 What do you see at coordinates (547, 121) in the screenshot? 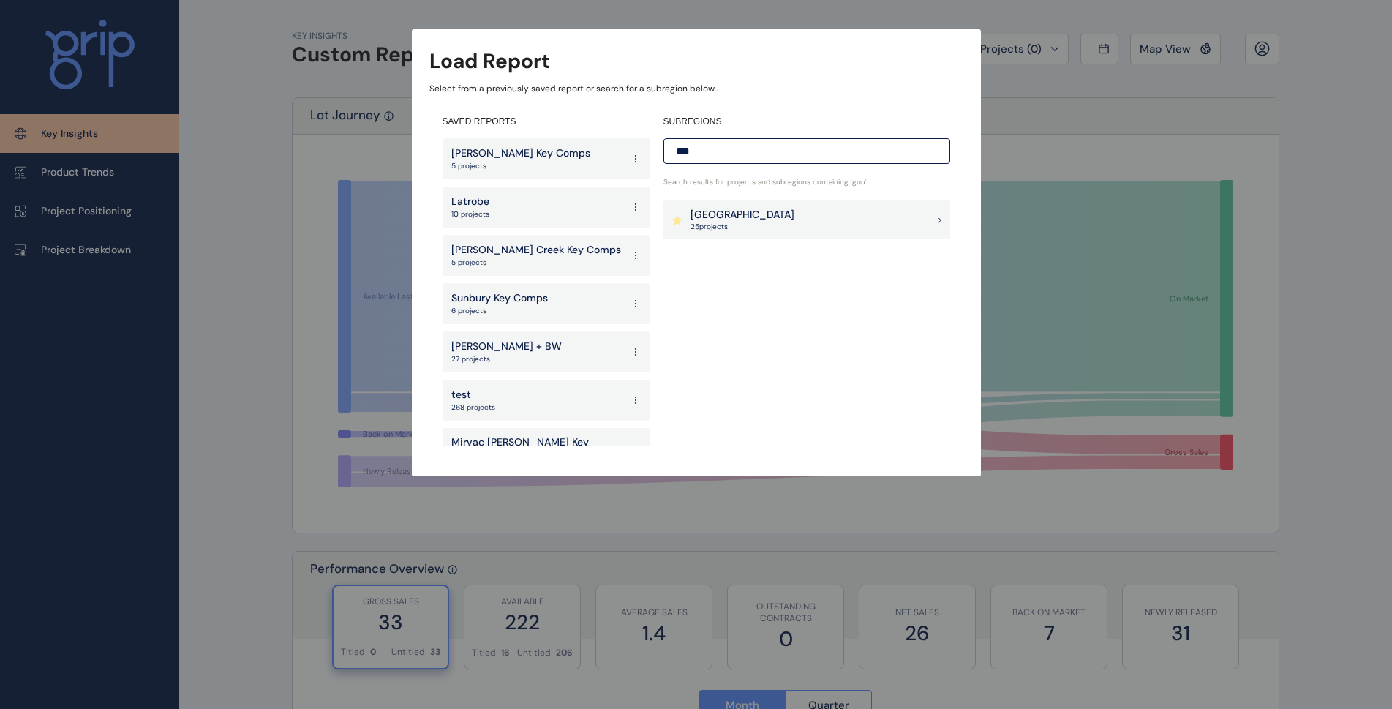
I see `h4: SAVED REPORTS` at bounding box center [547, 121].